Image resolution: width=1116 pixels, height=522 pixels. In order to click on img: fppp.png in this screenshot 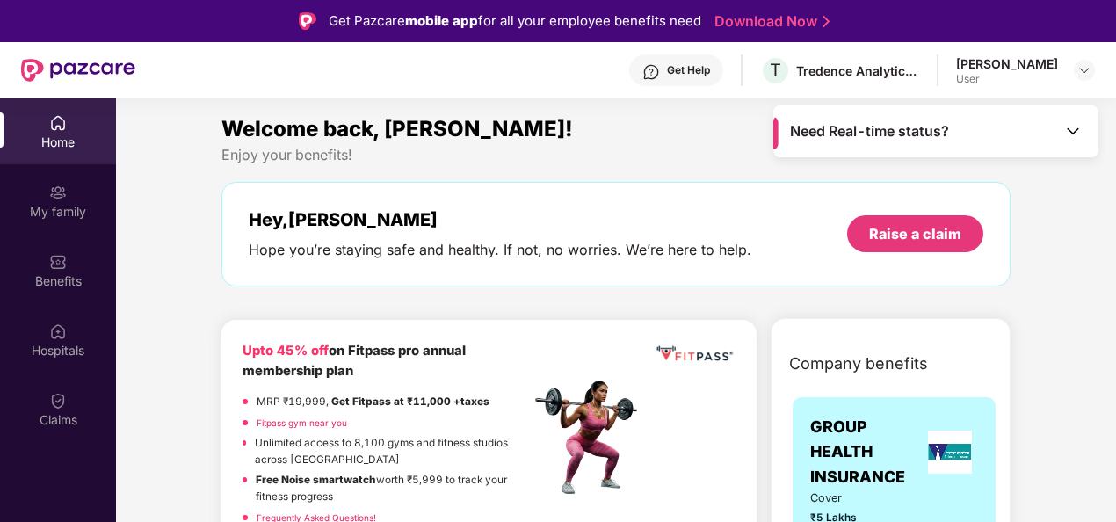, I will do `click(695, 353)`.